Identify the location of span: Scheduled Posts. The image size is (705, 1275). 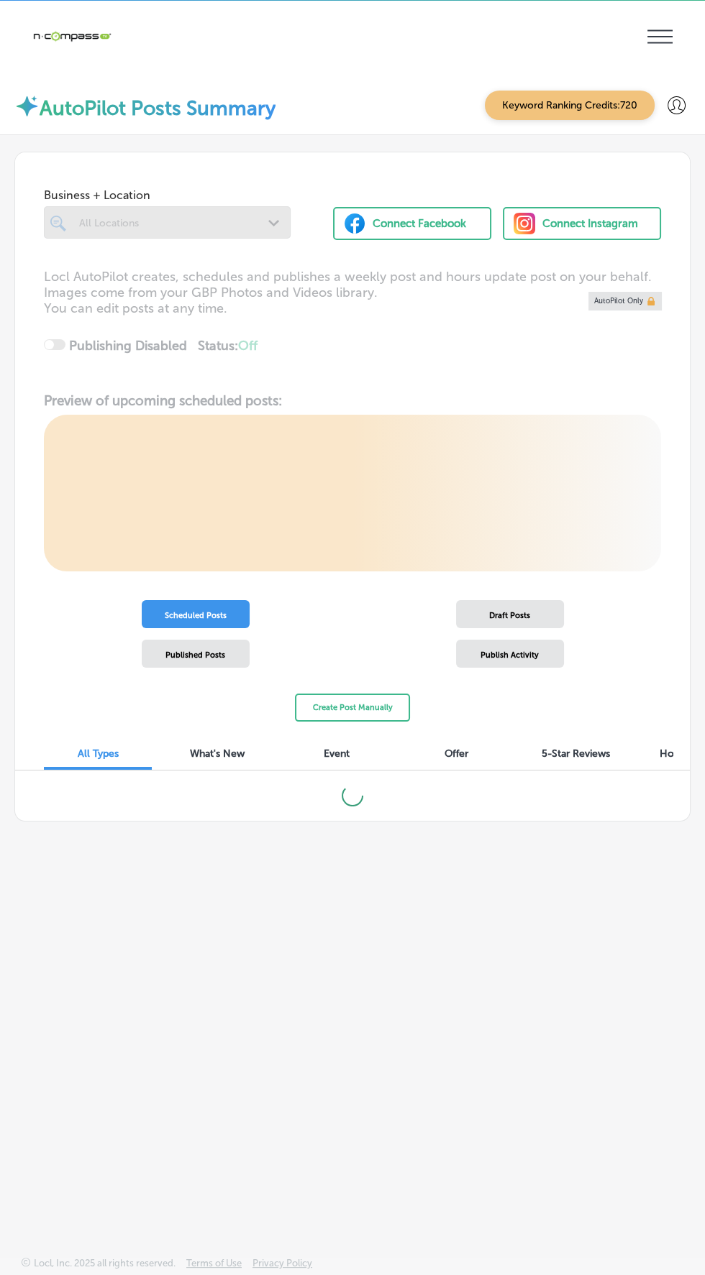
(196, 615).